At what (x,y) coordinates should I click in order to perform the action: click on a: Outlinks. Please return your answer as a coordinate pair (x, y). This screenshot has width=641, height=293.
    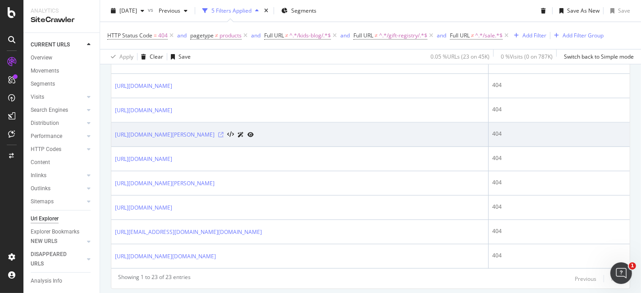
    Looking at the image, I should click on (57, 189).